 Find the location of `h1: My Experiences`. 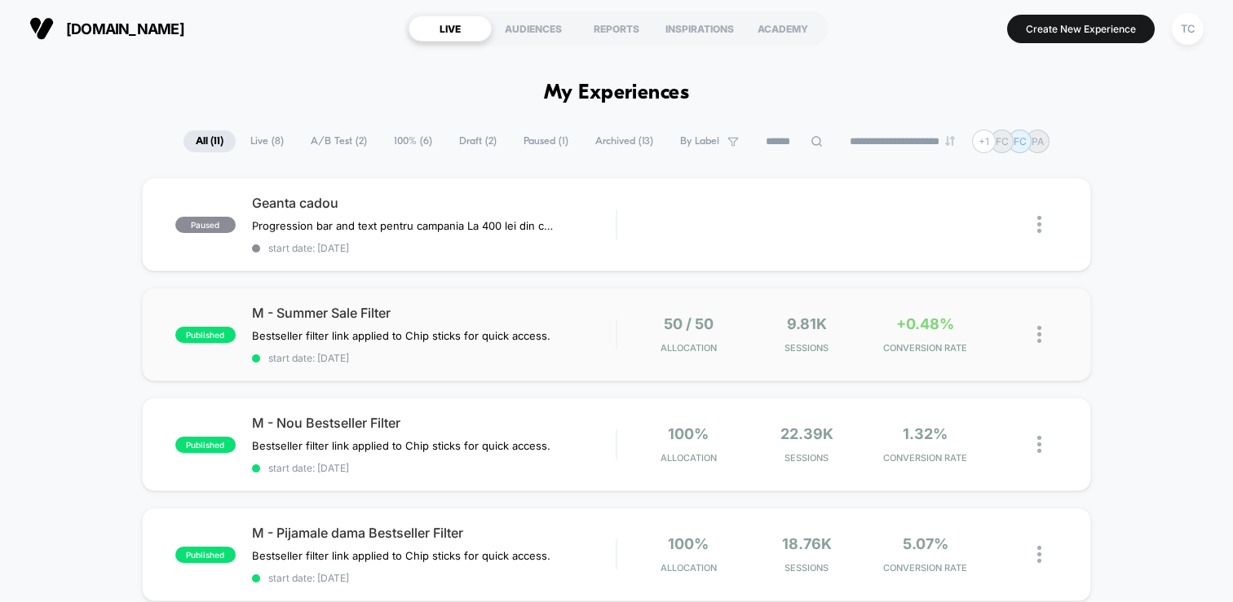

h1: My Experiences is located at coordinates (616, 93).